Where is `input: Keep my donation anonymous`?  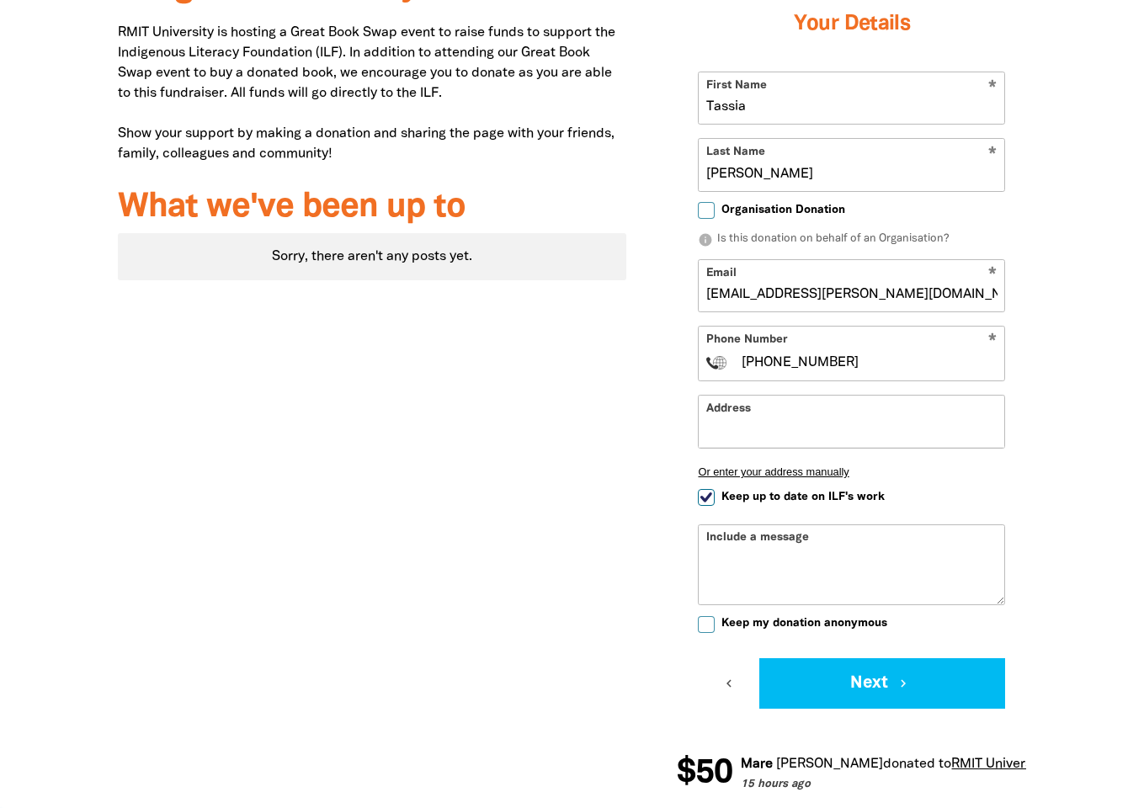
input: Keep my donation anonymous is located at coordinates (707, 625).